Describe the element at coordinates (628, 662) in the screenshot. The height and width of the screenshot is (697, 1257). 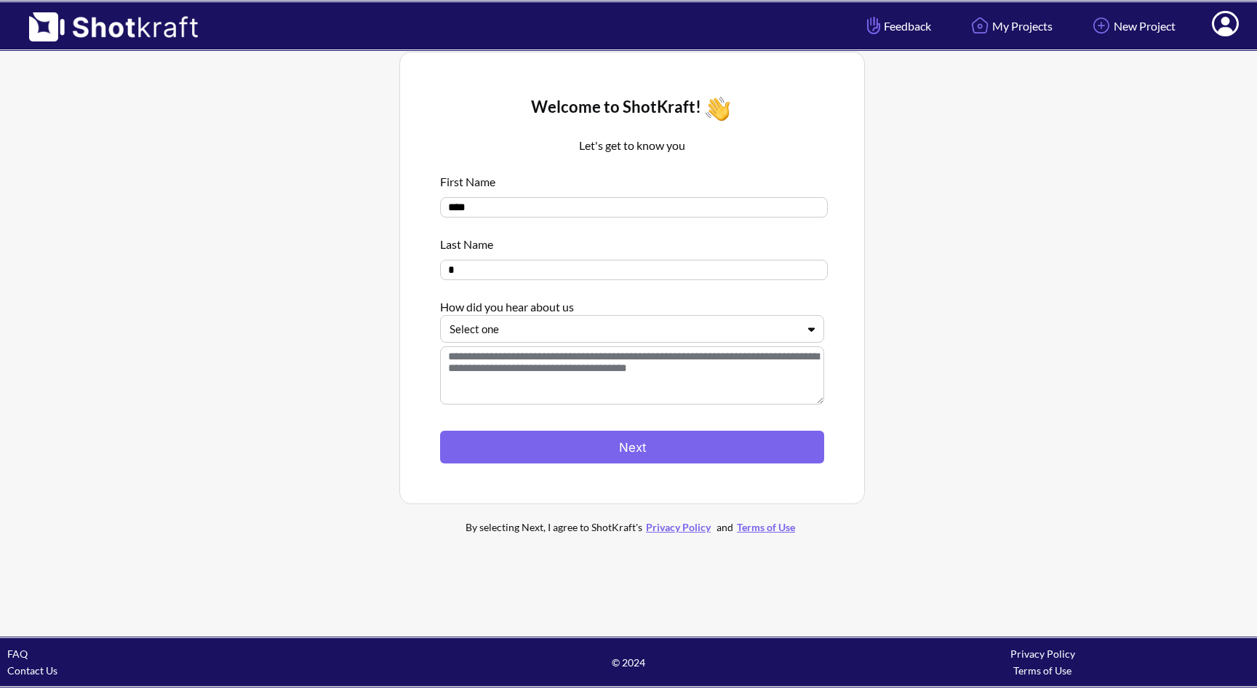
I see `span: © 2024` at that location.